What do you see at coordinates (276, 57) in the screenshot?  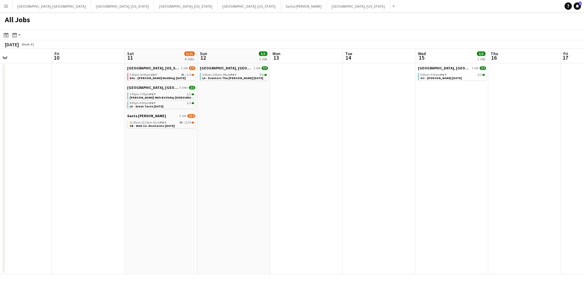 I see `span: 13` at bounding box center [276, 57].